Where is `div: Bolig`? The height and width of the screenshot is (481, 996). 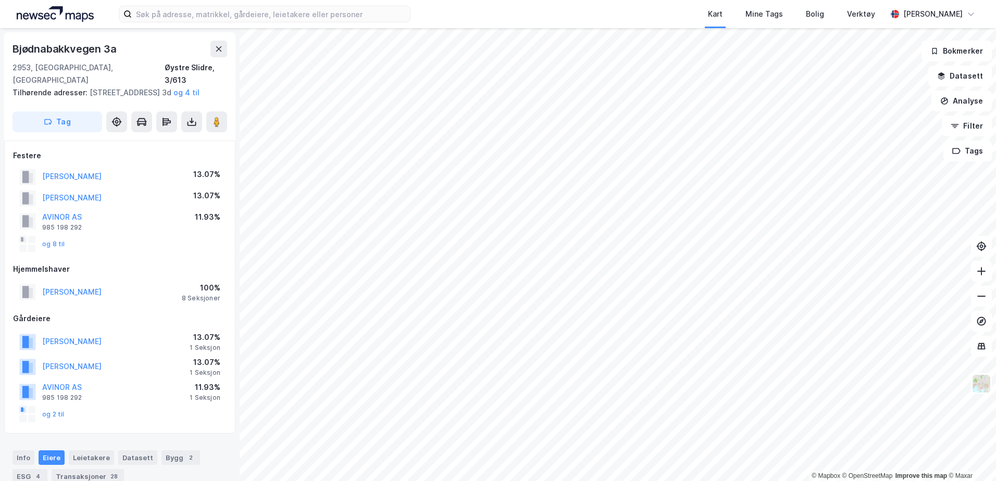
div: Bolig is located at coordinates (815, 14).